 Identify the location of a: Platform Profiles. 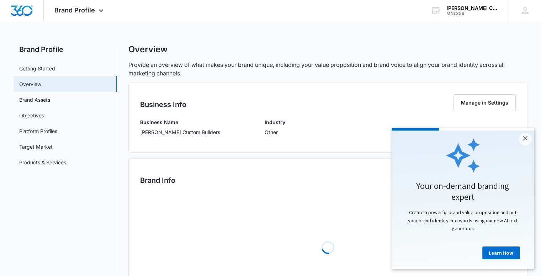
(38, 131).